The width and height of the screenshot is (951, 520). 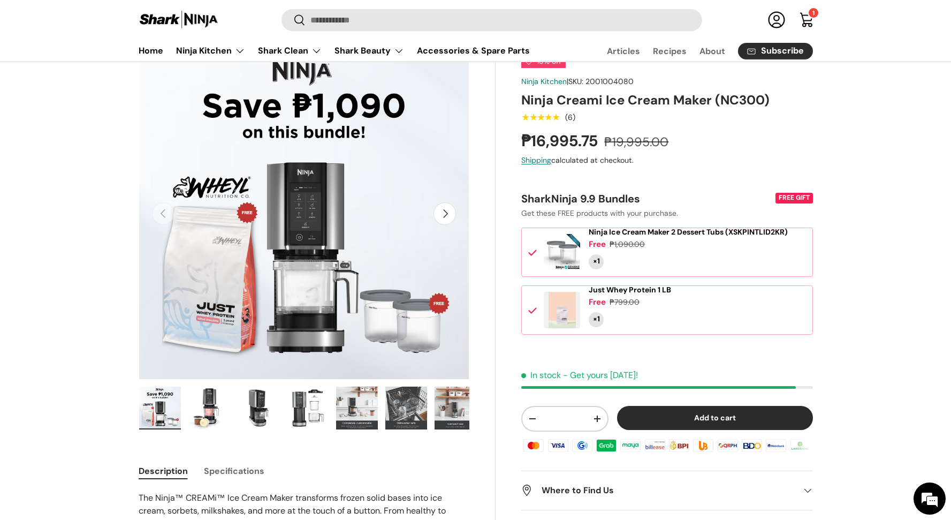 What do you see at coordinates (688, 232) in the screenshot?
I see `span: Ninja Ice Cream Maker 2 Dessert Tubs (XSKPINTLID2KR)` at bounding box center [688, 232].